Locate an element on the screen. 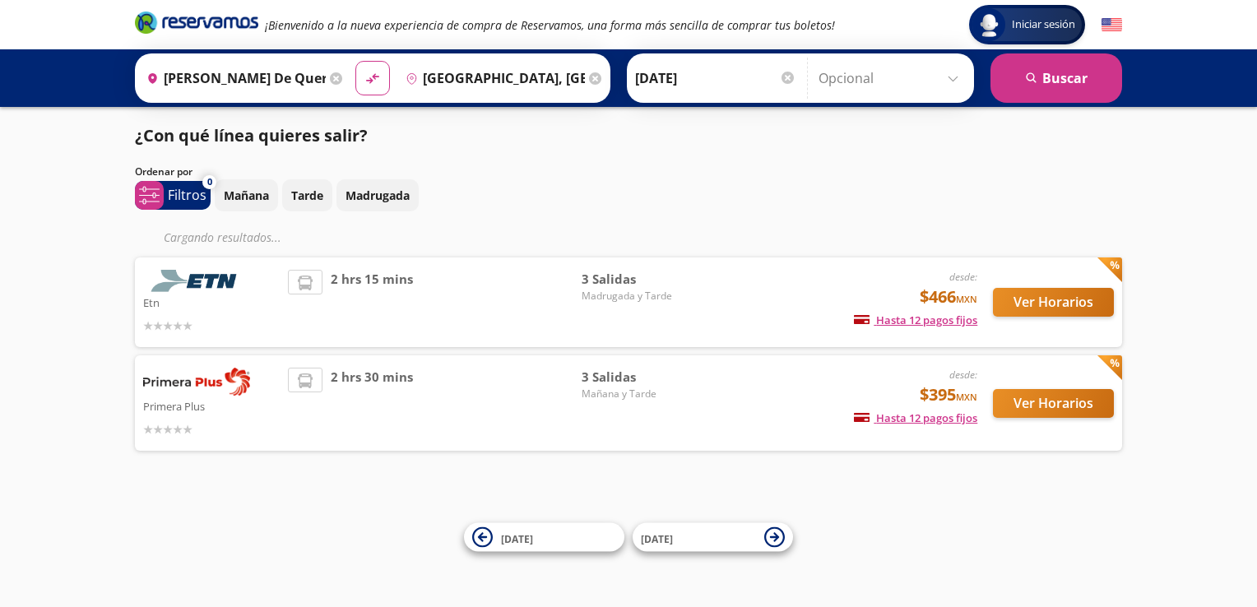 The height and width of the screenshot is (607, 1257). p: Ordenar por is located at coordinates (164, 172).